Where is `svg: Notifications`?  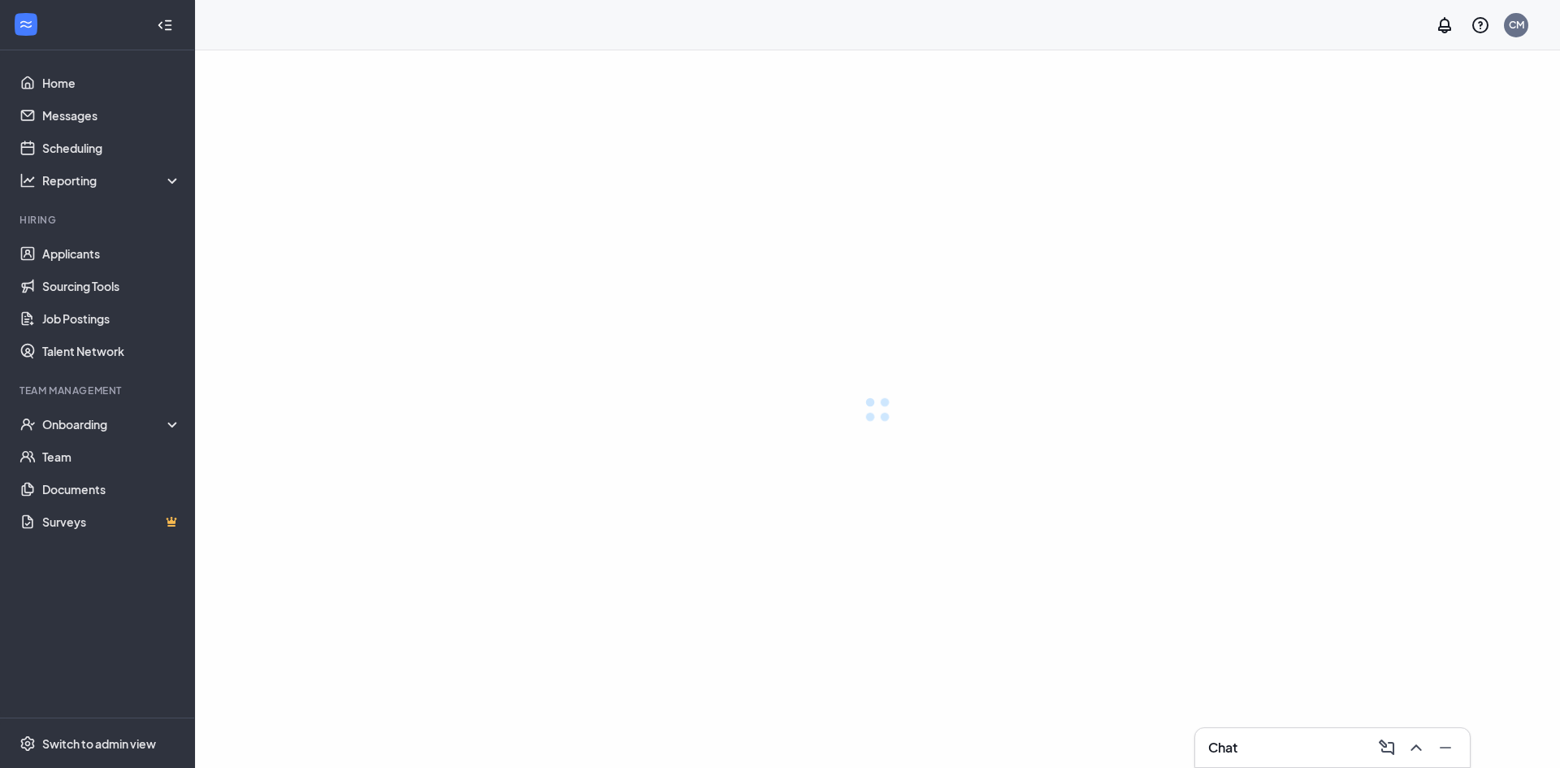
svg: Notifications is located at coordinates (1444, 25).